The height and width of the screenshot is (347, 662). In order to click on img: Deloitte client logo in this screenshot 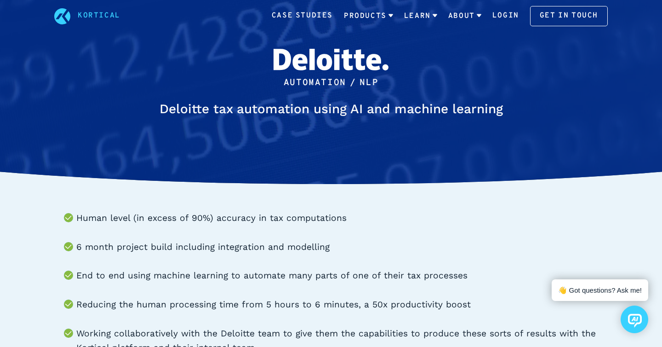, I will do `click(331, 59)`.